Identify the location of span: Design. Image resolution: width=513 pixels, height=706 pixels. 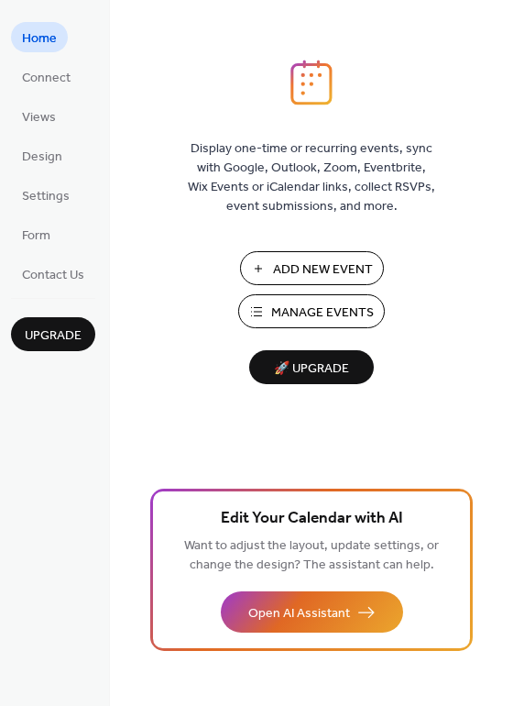
(42, 157).